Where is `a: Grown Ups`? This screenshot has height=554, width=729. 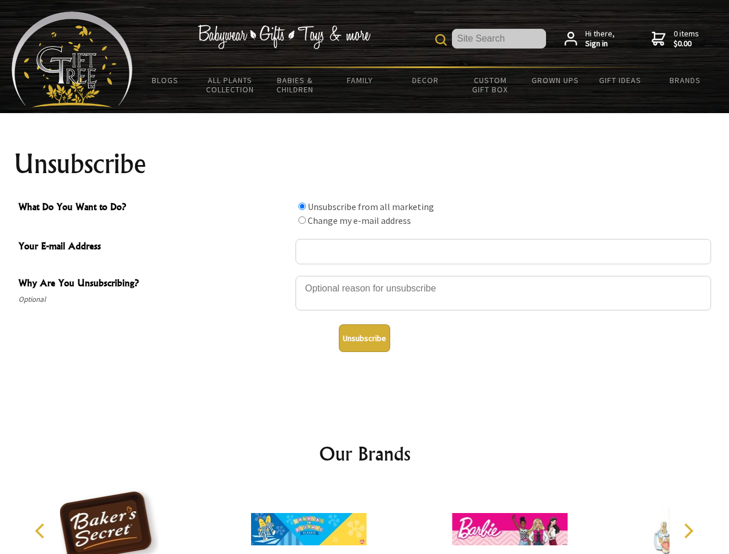 a: Grown Ups is located at coordinates (554, 80).